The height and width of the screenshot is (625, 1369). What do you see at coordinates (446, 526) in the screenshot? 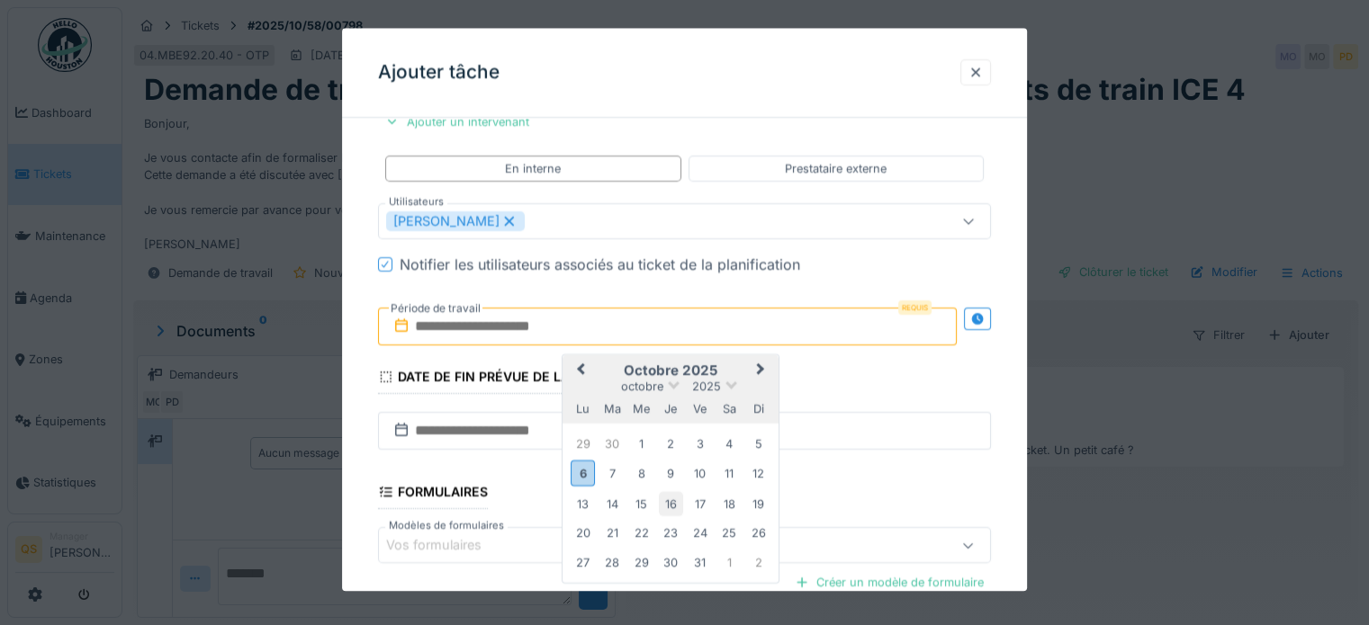
I see `label: Modèles de formulaires` at bounding box center [446, 526].